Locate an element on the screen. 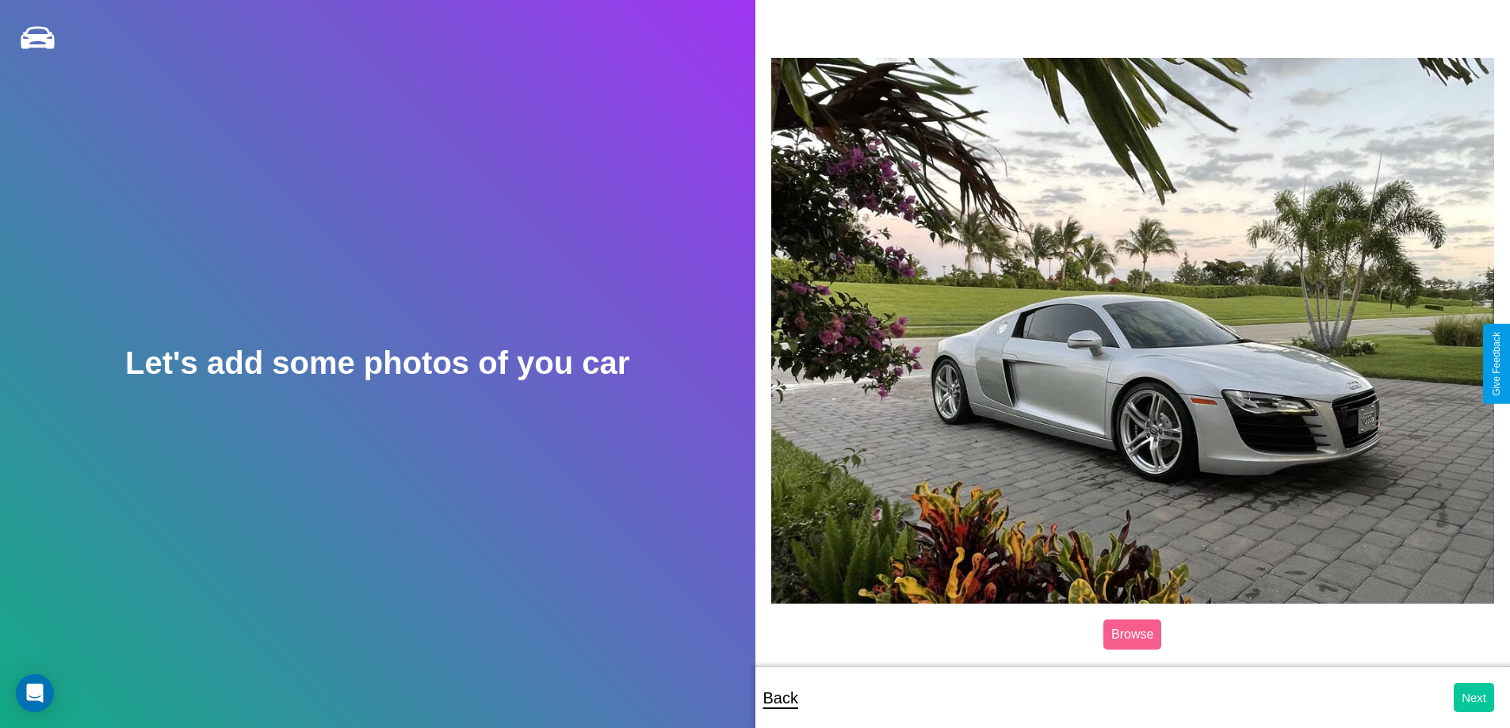 Image resolution: width=1510 pixels, height=728 pixels. p: Back is located at coordinates (781, 698).